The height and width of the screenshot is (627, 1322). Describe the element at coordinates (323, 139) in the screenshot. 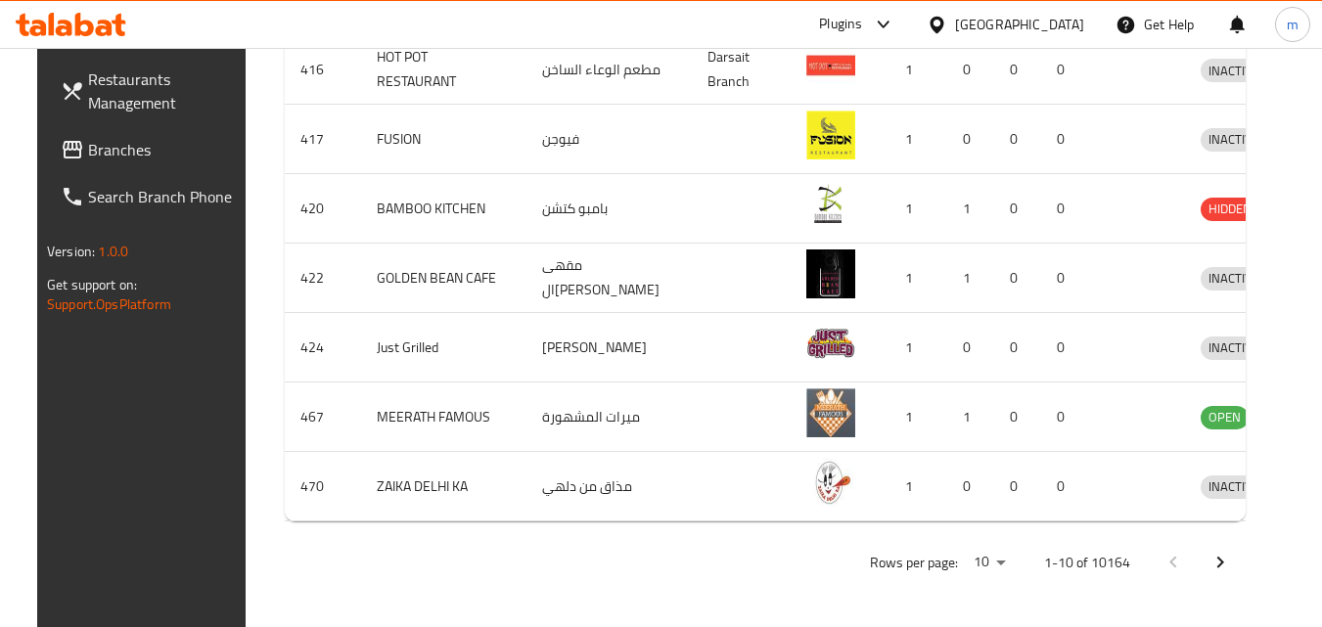

I see `td: 417` at that location.